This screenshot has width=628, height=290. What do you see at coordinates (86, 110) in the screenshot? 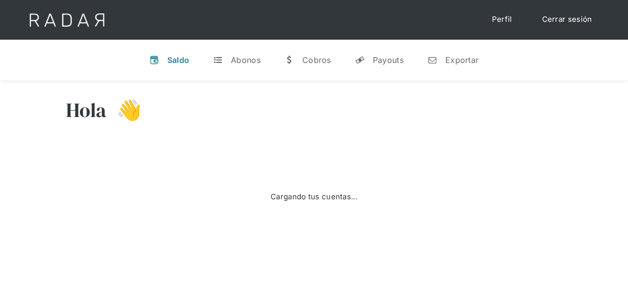
I see `h3: Hola` at bounding box center [86, 110].